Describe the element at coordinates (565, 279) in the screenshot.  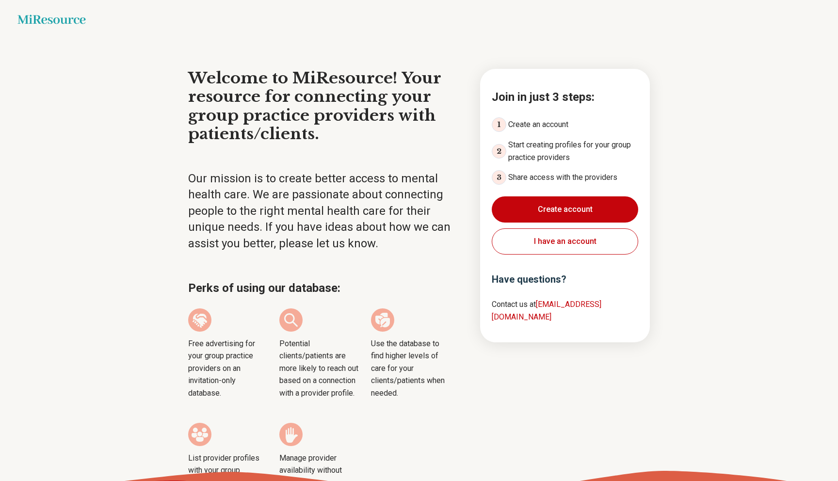
I see `h3: Have questions?` at that location.